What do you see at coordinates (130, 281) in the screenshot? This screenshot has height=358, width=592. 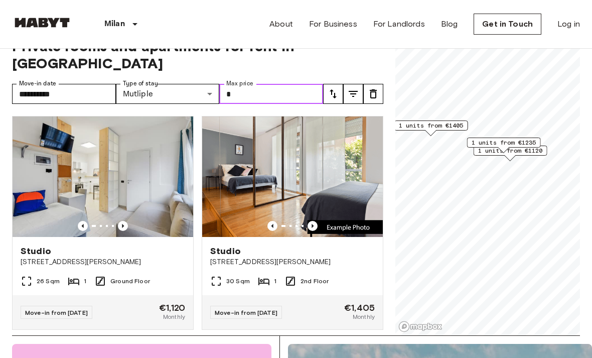 I see `span: Ground Floor` at bounding box center [130, 281].